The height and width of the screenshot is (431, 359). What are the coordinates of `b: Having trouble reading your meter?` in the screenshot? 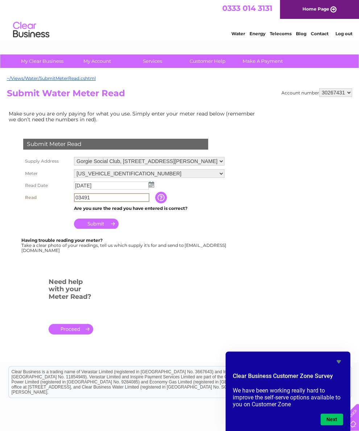 It's located at (62, 240).